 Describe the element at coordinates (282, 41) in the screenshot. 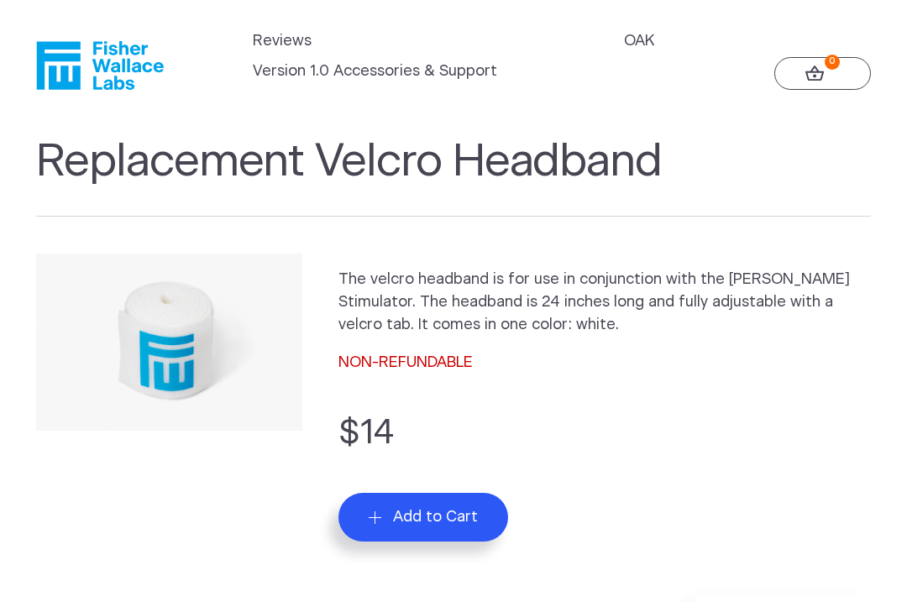

I see `a: Reviews` at that location.